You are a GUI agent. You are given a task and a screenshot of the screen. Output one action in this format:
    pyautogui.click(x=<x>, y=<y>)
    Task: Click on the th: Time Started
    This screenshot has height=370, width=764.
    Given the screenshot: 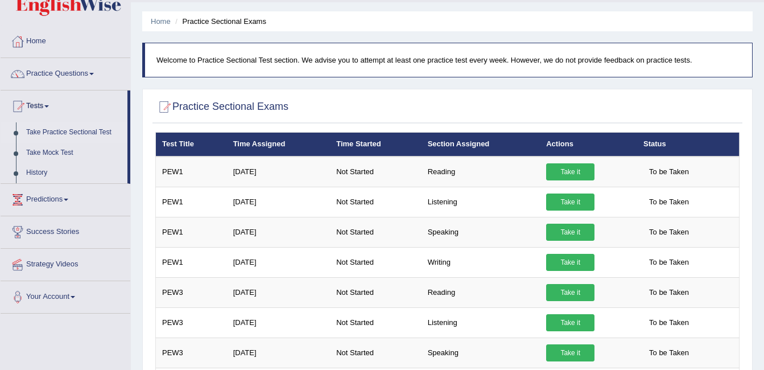 What is the action you would take?
    pyautogui.click(x=375, y=144)
    